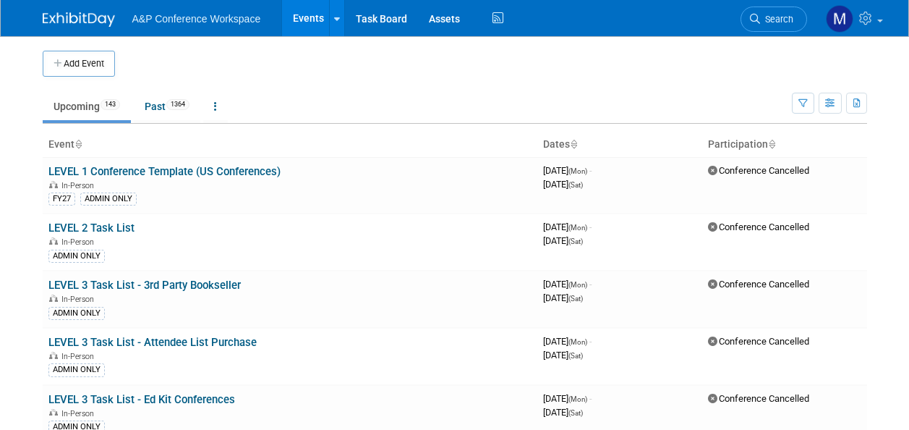 The width and height of the screenshot is (909, 430). What do you see at coordinates (785, 145) in the screenshot?
I see `th: Participation` at bounding box center [785, 145].